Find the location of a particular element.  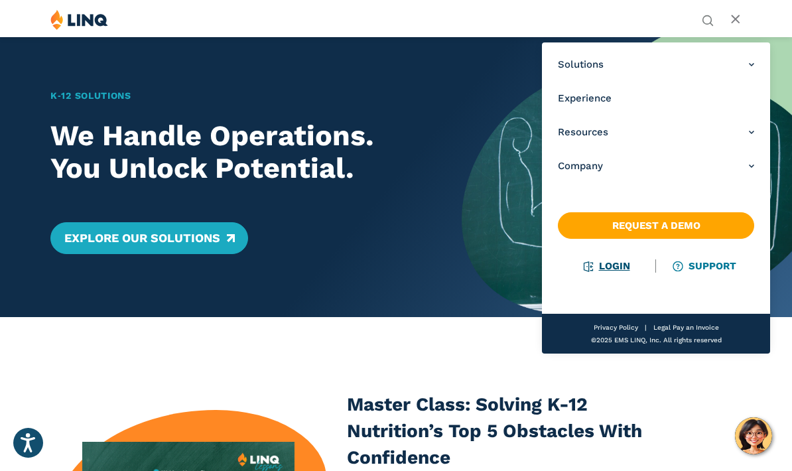

a: Request a Demo is located at coordinates (656, 225).